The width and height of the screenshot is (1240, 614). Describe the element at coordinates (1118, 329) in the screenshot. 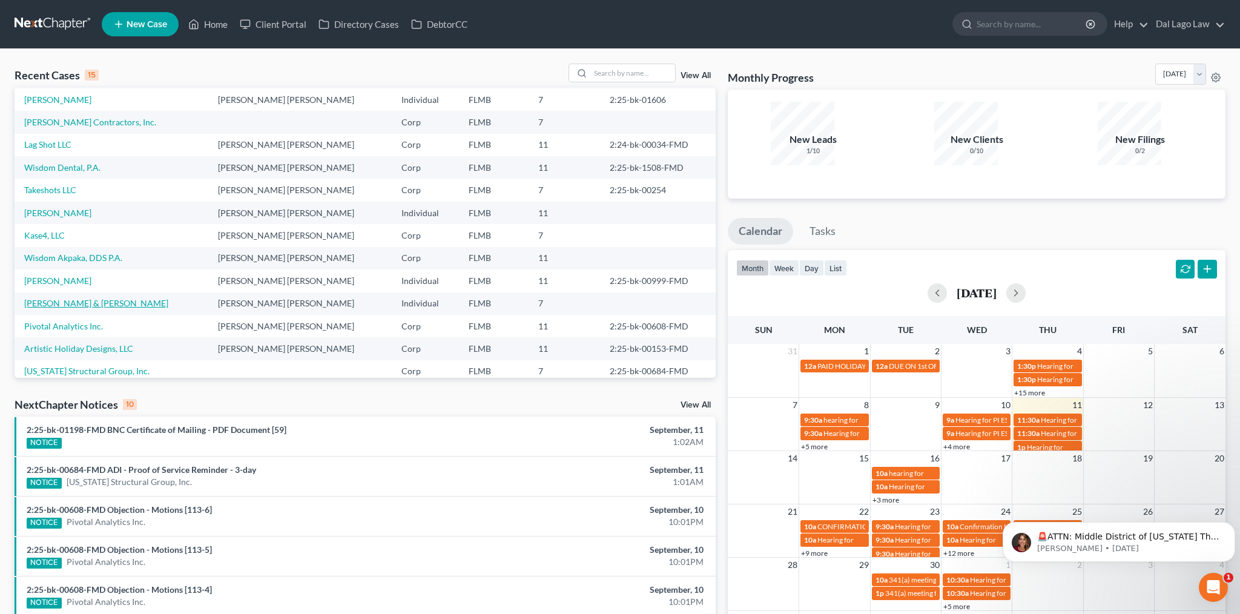

I see `span: Fri` at that location.